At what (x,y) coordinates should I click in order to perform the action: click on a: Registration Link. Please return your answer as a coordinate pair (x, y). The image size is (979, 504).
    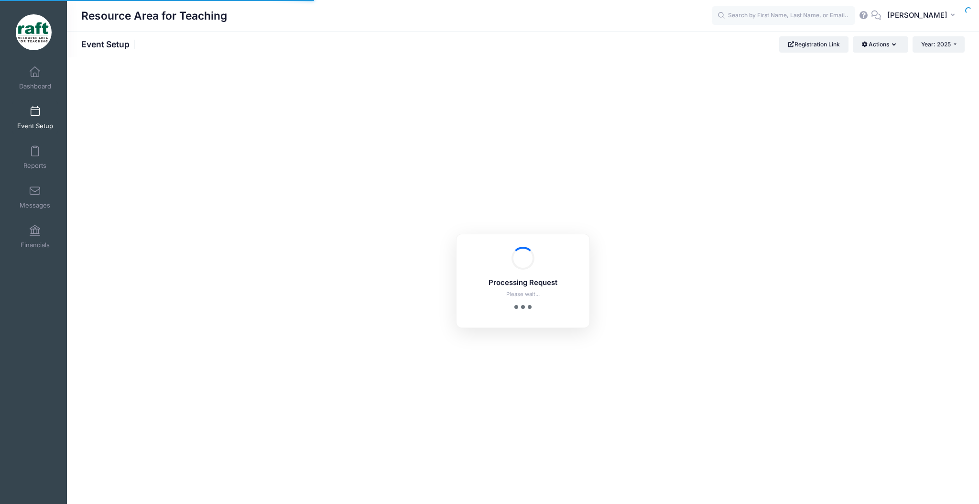
    Looking at the image, I should click on (814, 44).